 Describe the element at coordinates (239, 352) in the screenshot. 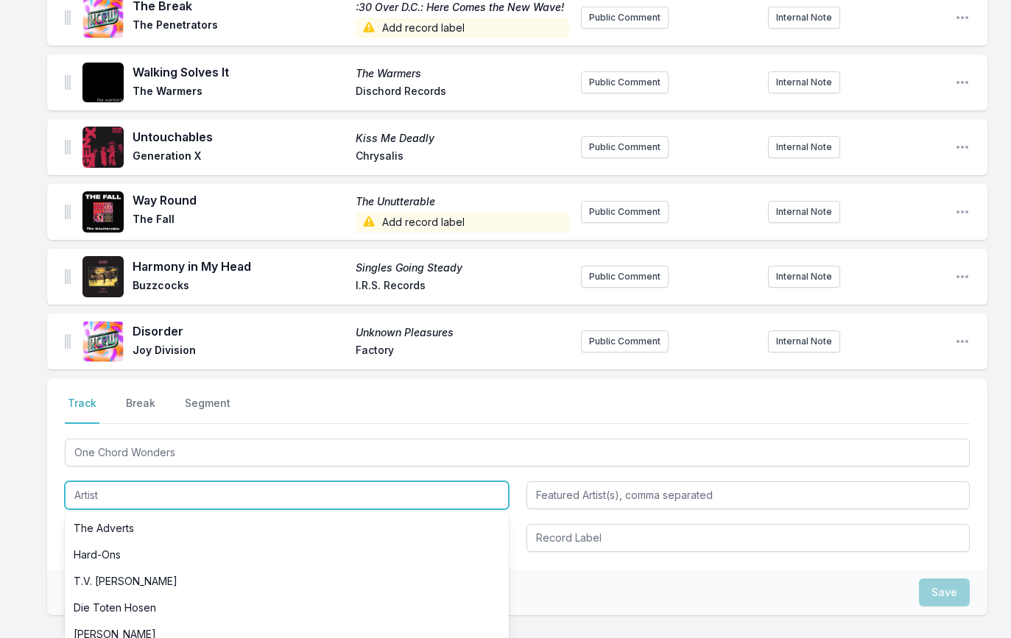

I see `span: Joy Division` at that location.